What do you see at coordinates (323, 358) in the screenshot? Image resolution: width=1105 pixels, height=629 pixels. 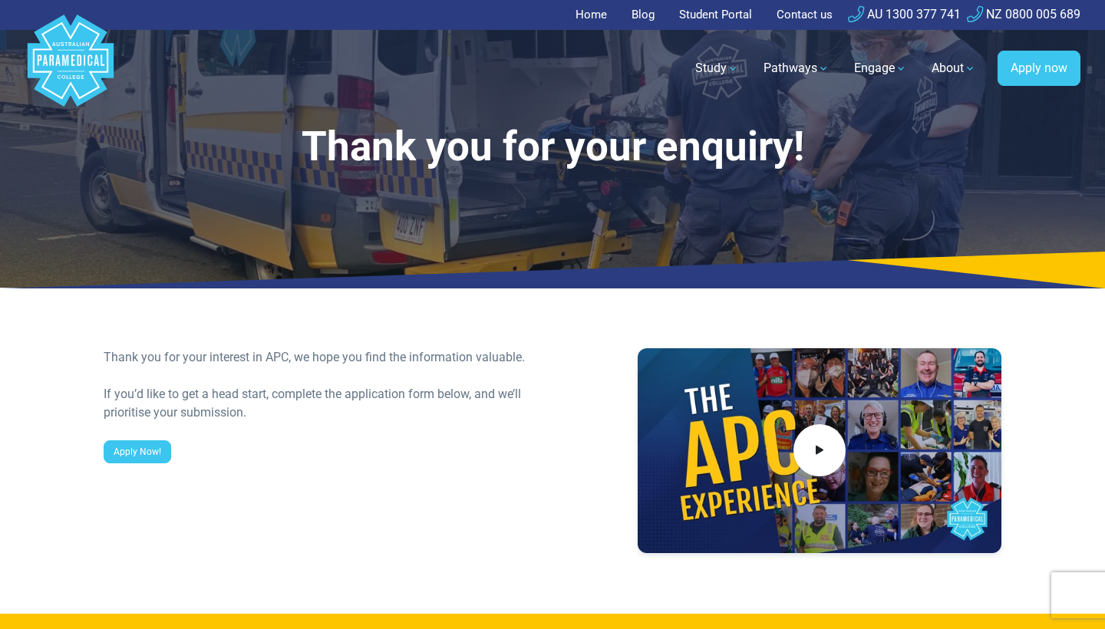 I see `div: Thank you for your interest in APC, we hope you find the information valuable.` at bounding box center [323, 358].